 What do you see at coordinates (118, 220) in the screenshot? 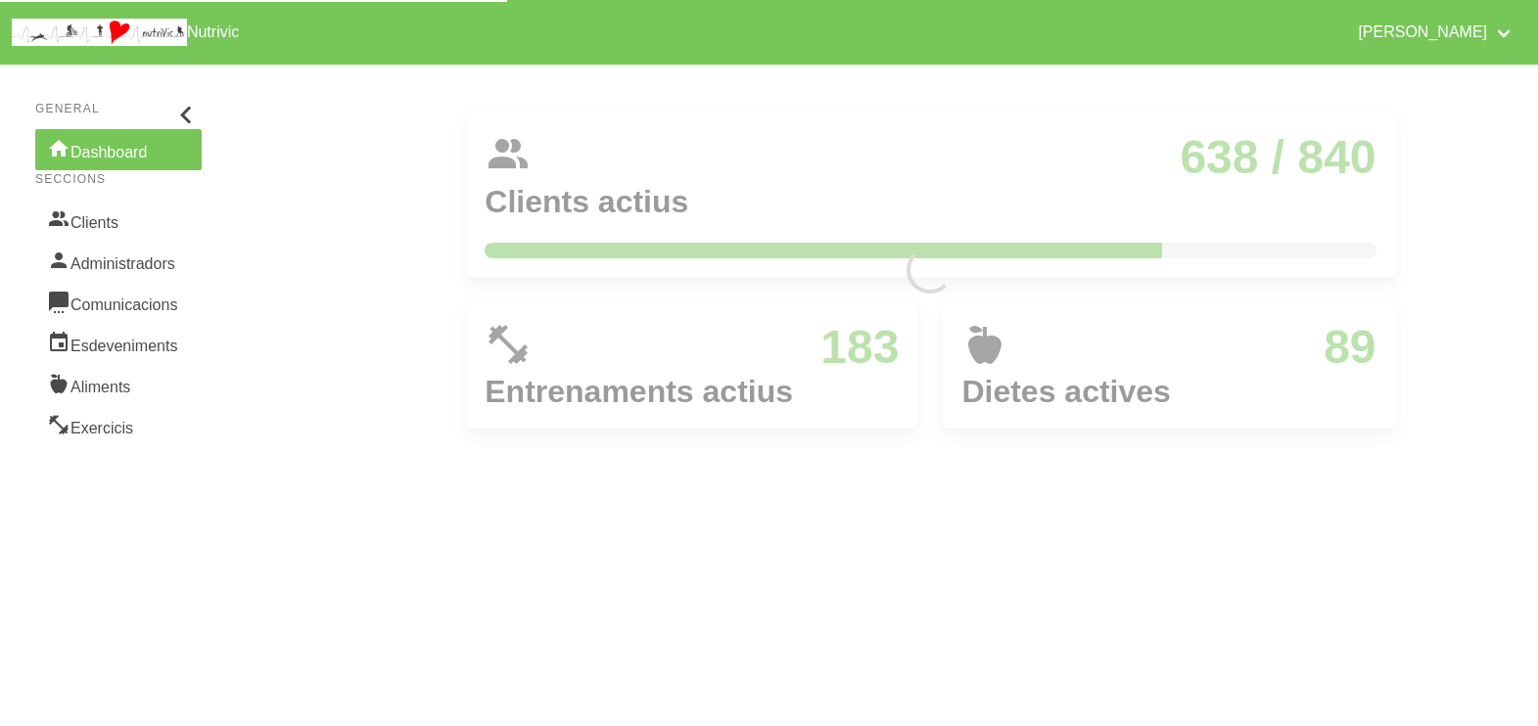
I see `a: Clients` at bounding box center [118, 220].